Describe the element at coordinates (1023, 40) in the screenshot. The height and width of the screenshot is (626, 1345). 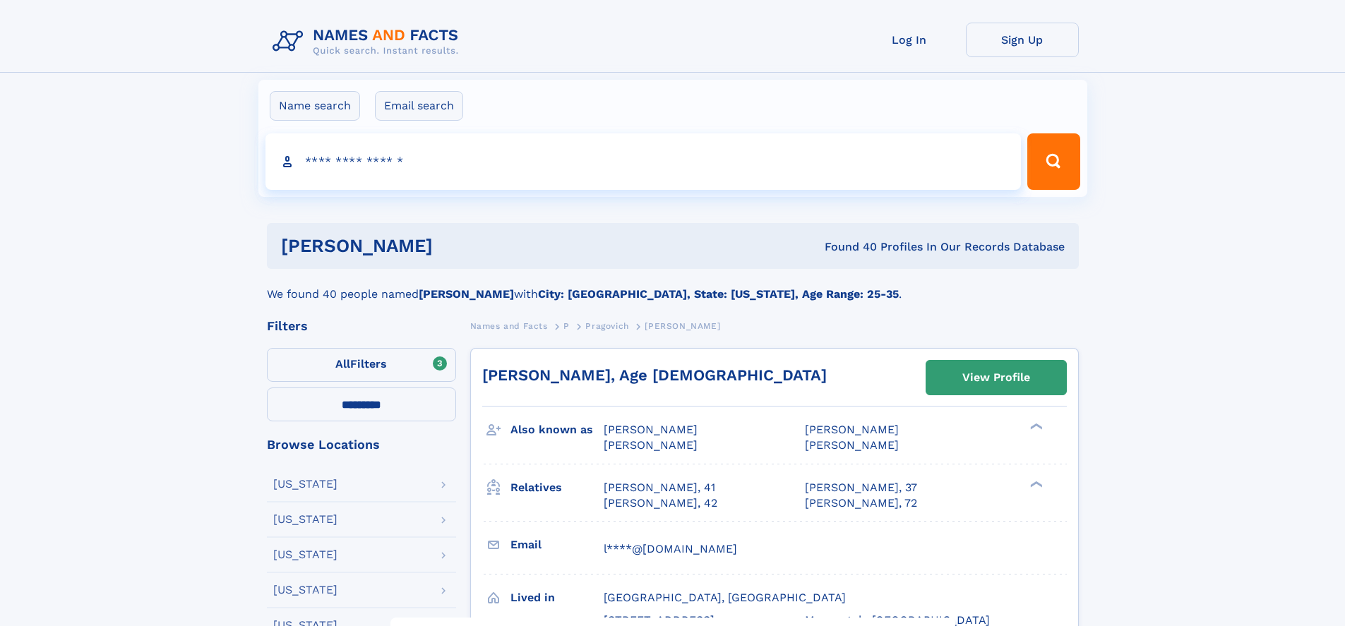
I see `a: Sign Up` at that location.